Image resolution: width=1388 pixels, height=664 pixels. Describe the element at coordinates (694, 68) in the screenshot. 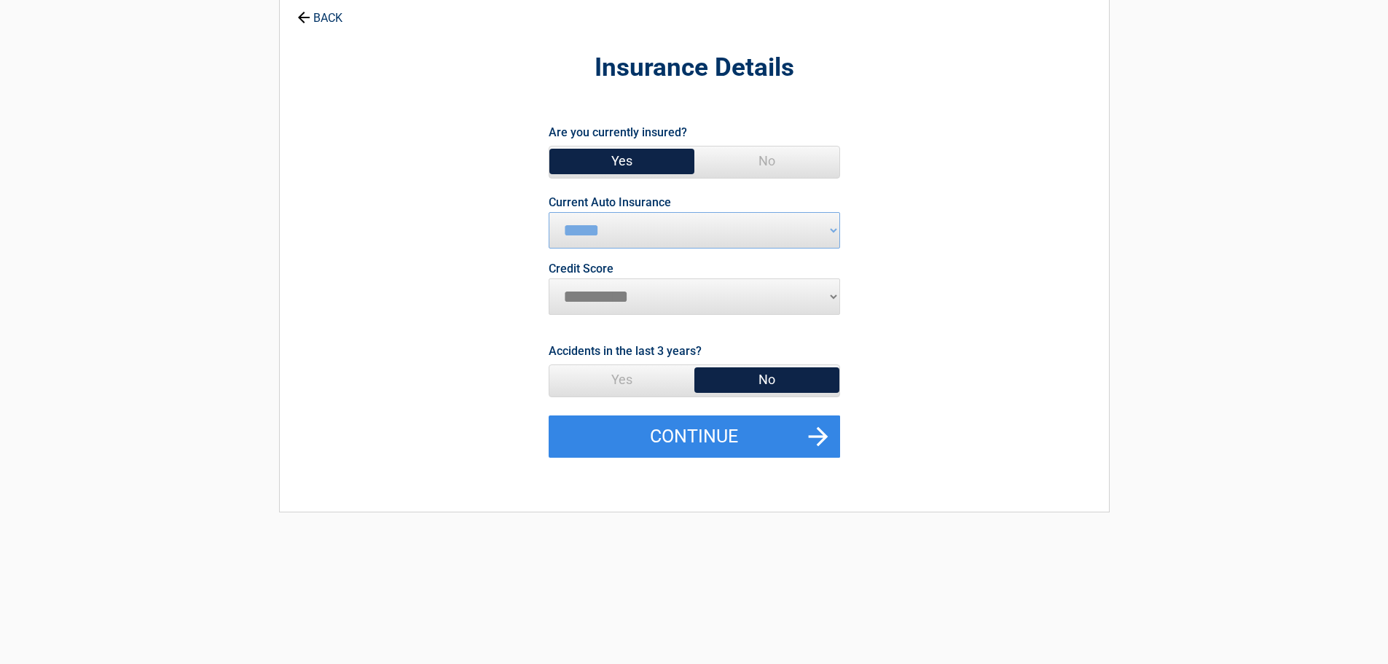

I see `h2: Insurance Details` at that location.